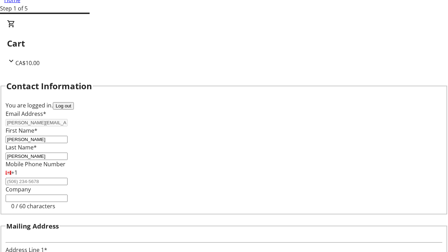 The image size is (448, 252). Describe the element at coordinates (224, 105) in the screenshot. I see `div: You are logged in.` at that location.